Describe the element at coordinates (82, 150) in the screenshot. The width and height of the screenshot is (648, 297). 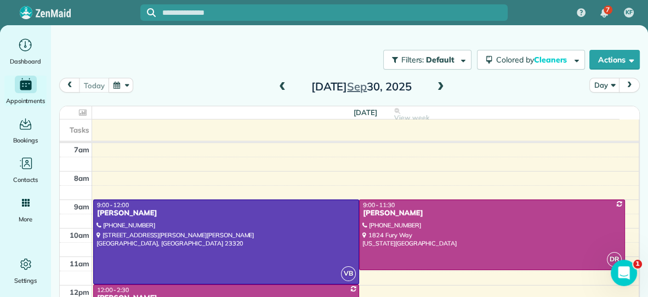
I see `span: 7am` at that location.